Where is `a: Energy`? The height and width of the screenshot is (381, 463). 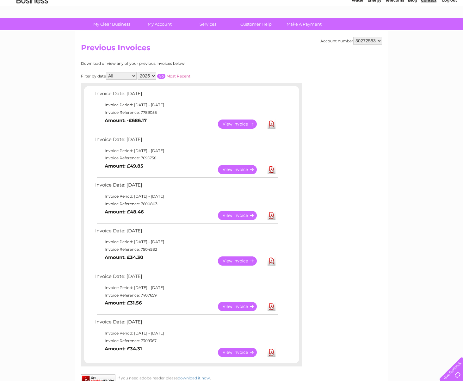
a: Energy is located at coordinates (374, 29).